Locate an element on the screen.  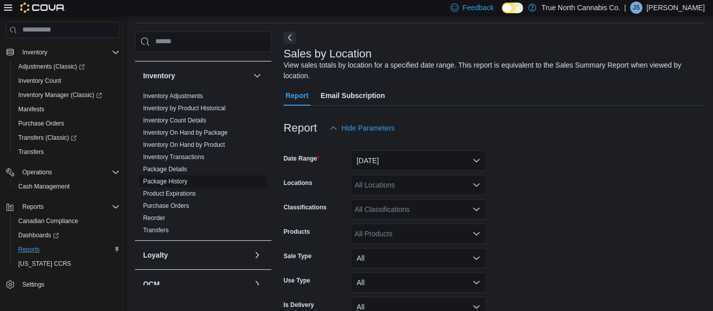
h3: Sales by Location is located at coordinates (328, 54).